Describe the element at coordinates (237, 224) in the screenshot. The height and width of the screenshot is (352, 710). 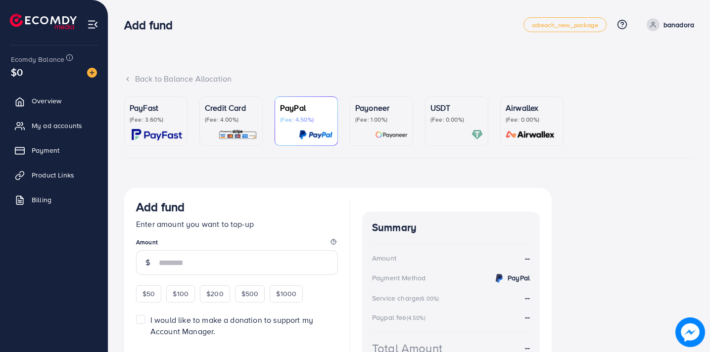
I see `p: Enter amount you want to top-up` at that location.